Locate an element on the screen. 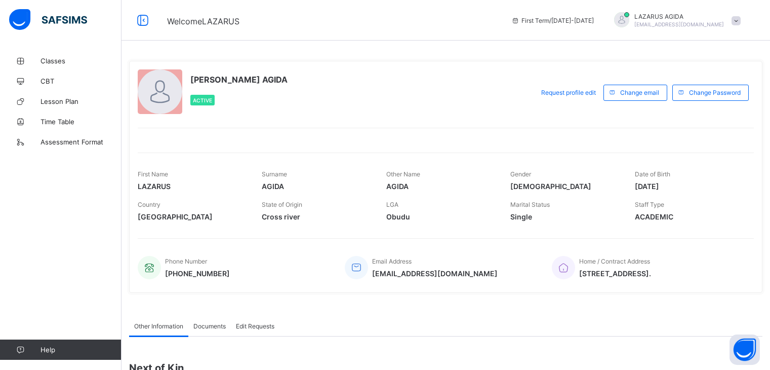 This screenshot has width=770, height=370. span: ACADEMIC is located at coordinates (689, 216).